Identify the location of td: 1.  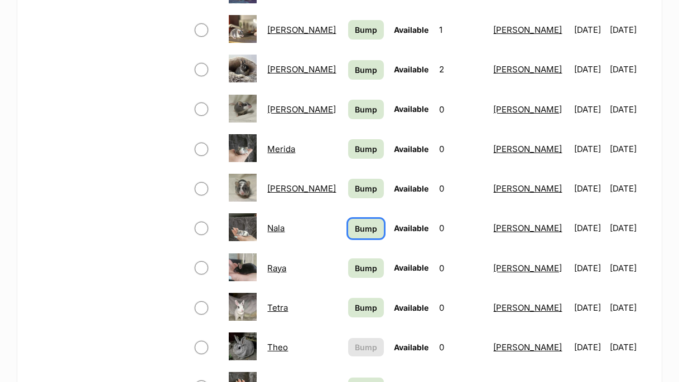
(461, 30).